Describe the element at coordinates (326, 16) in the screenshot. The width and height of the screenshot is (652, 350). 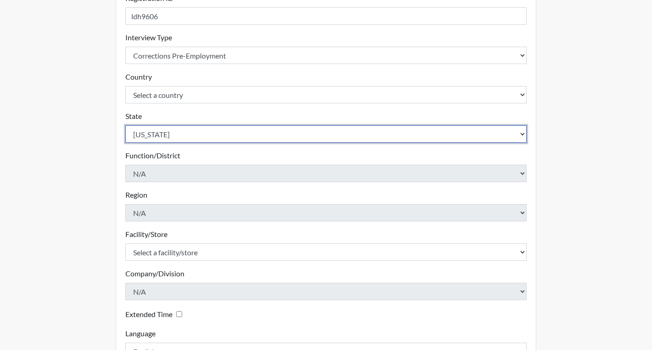
I see `input: Insert a Registration ID, which needs to be a unique alphanumeric value for each interviewee` at that location.